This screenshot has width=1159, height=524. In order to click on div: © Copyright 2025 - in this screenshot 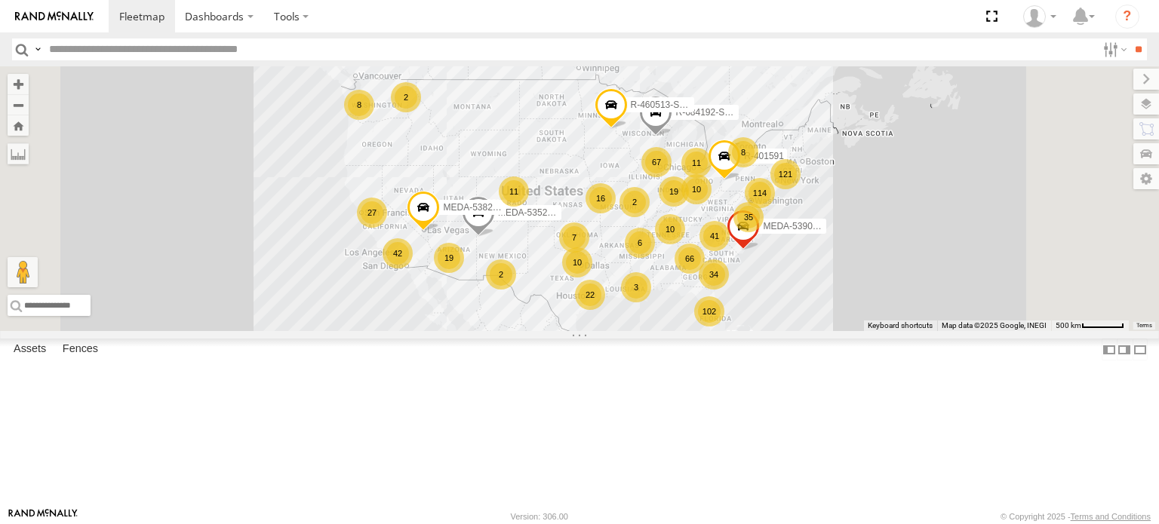, I will do `click(1075, 517)`.